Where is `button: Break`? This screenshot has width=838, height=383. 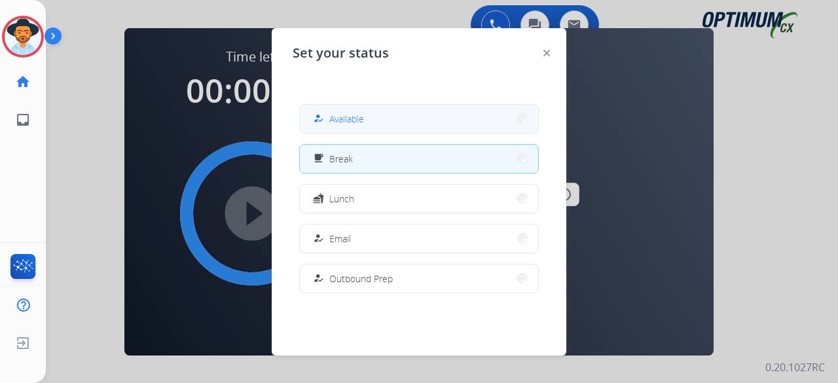
button: Break is located at coordinates (419, 158).